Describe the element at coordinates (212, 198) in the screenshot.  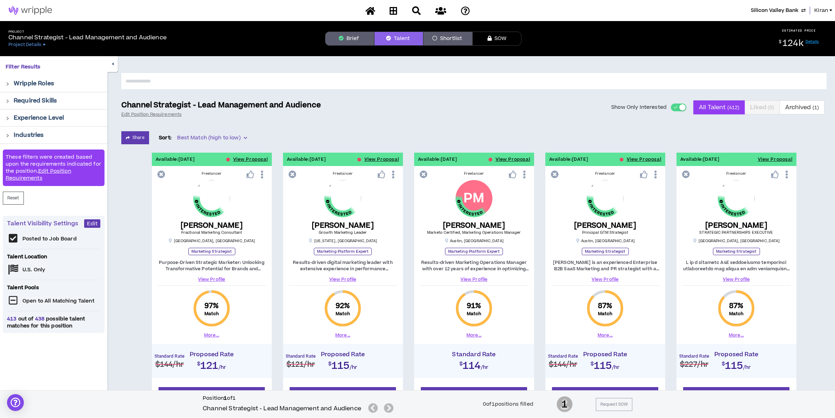
I see `img: dzTz5Cm4RIpdE6mZIuEnhAWdd6BcahYojC7mlg3o.png` at that location.